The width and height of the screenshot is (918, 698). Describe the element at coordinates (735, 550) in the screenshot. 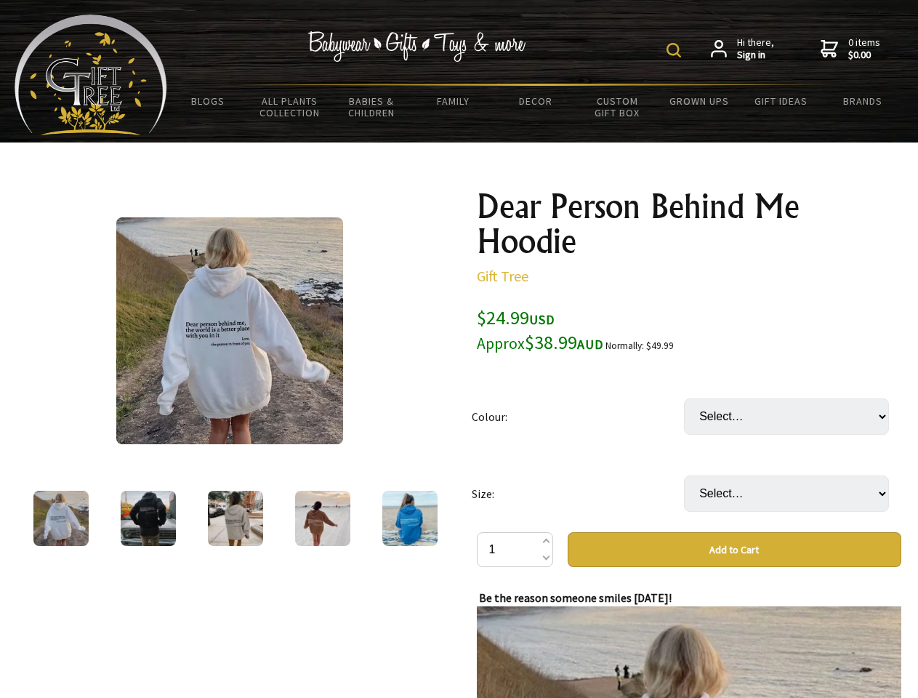

I see `button: Add to Cart` at that location.